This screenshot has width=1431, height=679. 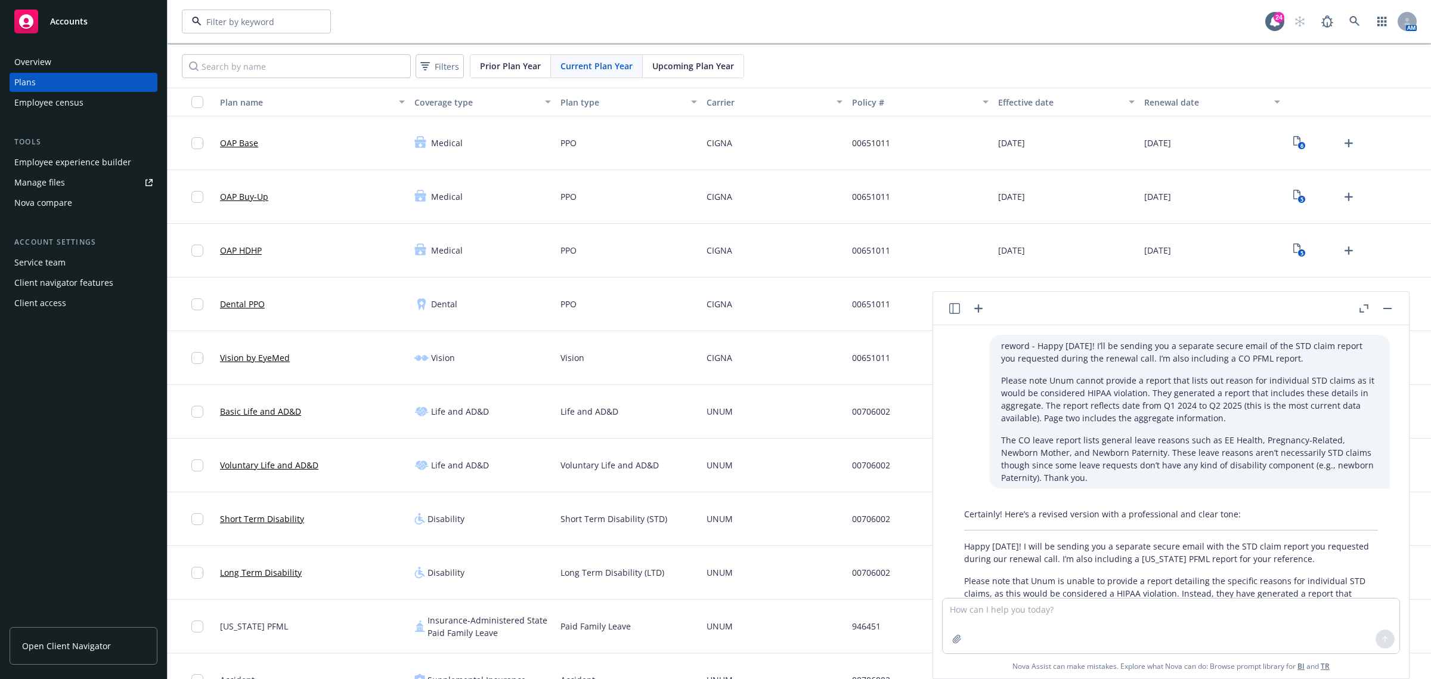 What do you see at coordinates (1300, 21) in the screenshot?
I see `a: Start snowing` at bounding box center [1300, 21].